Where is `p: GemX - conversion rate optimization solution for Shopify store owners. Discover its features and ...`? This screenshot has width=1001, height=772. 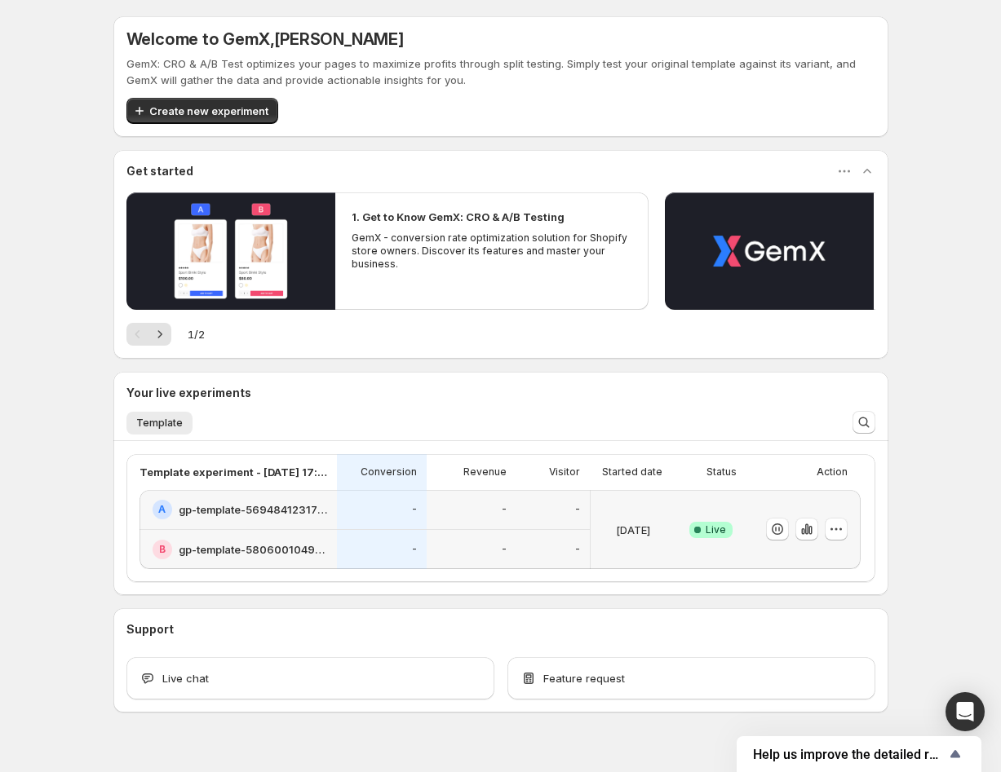 p: GemX - conversion rate optimization solution for Shopify store owners. Discover its features and ... is located at coordinates (492, 251).